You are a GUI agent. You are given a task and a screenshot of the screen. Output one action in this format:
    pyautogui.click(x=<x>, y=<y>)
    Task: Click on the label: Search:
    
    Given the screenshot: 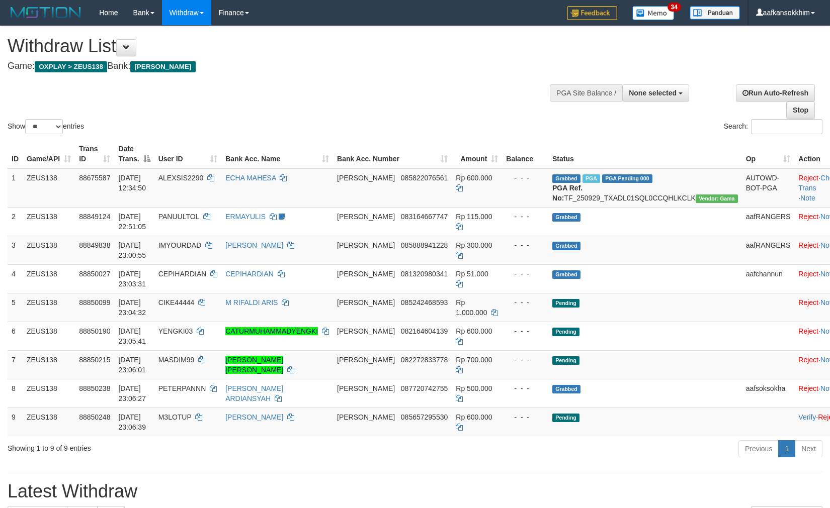 What is the action you would take?
    pyautogui.click(x=773, y=127)
    